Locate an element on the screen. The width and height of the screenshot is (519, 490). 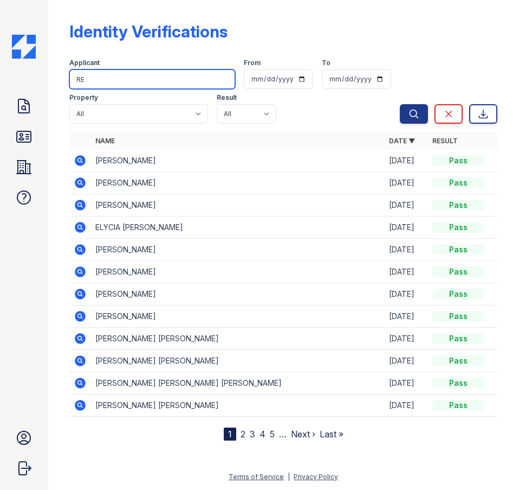
a: Next › is located at coordinates (303, 434).